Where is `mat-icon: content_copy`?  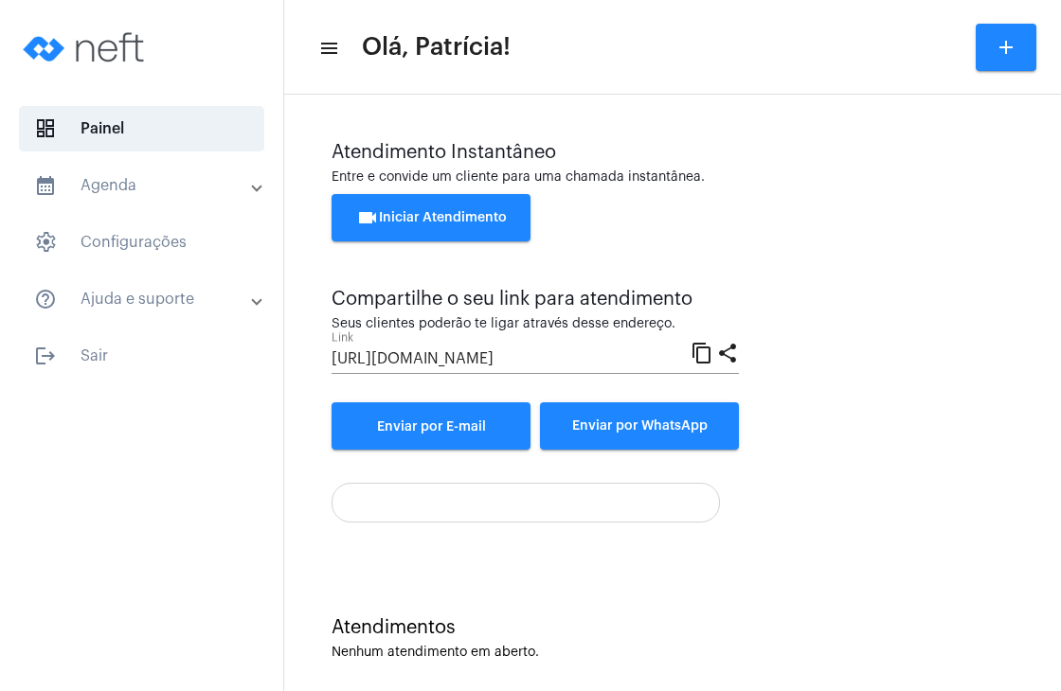
mat-icon: content_copy is located at coordinates (702, 352).